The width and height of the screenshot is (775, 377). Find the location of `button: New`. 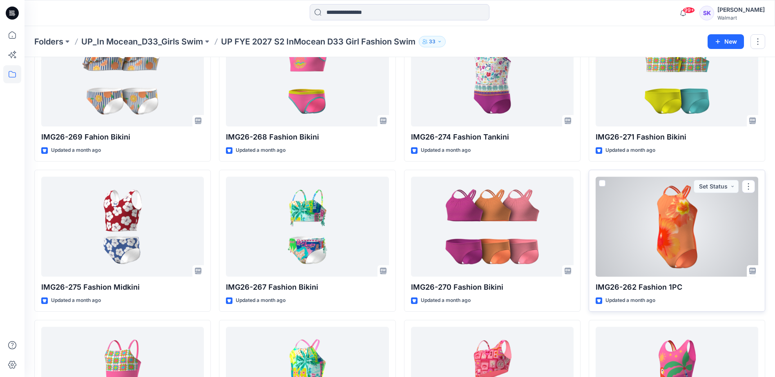

button: New is located at coordinates (725, 42).